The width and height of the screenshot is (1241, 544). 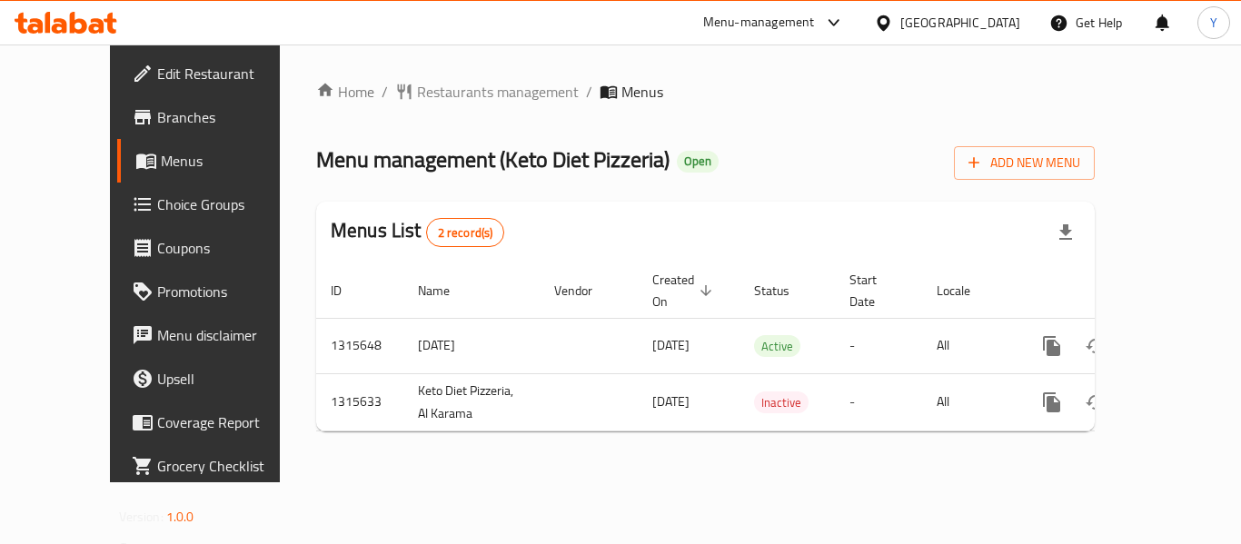 I want to click on td: 1315633, so click(x=360, y=401).